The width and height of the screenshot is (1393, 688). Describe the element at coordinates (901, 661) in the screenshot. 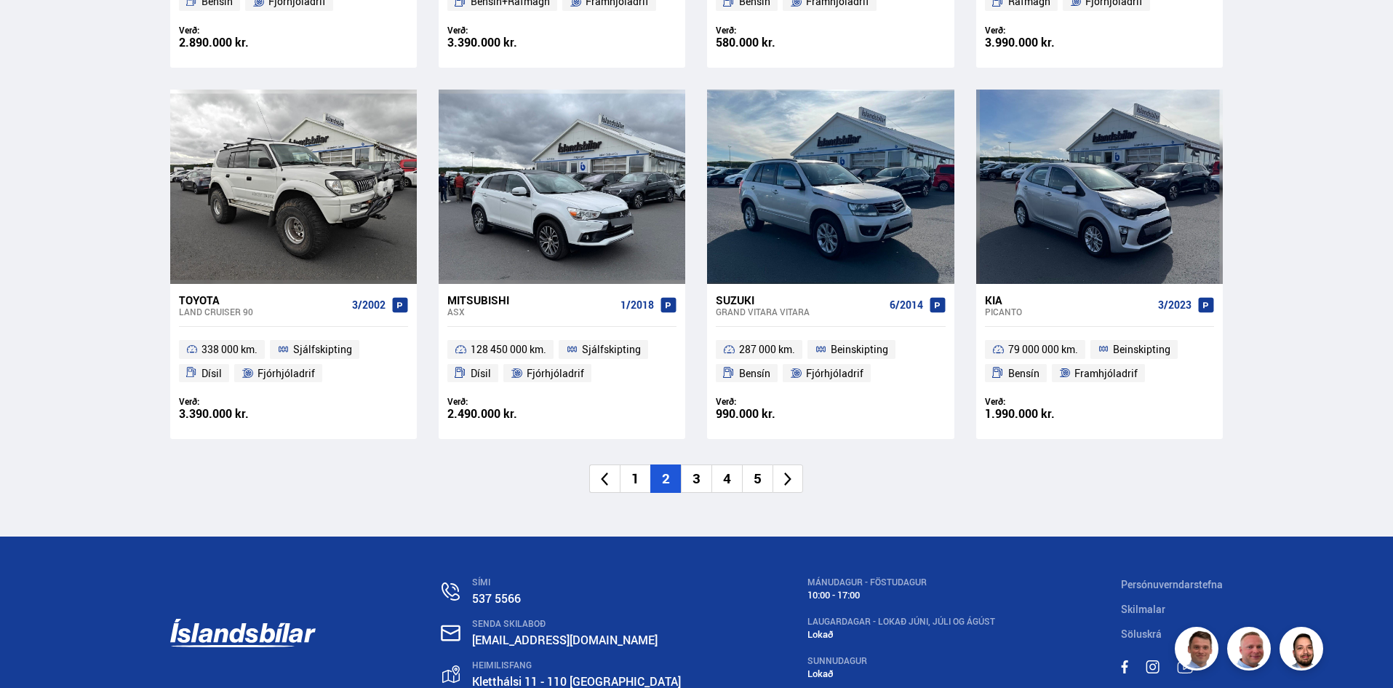

I see `div: SUNNUDAGUR` at that location.